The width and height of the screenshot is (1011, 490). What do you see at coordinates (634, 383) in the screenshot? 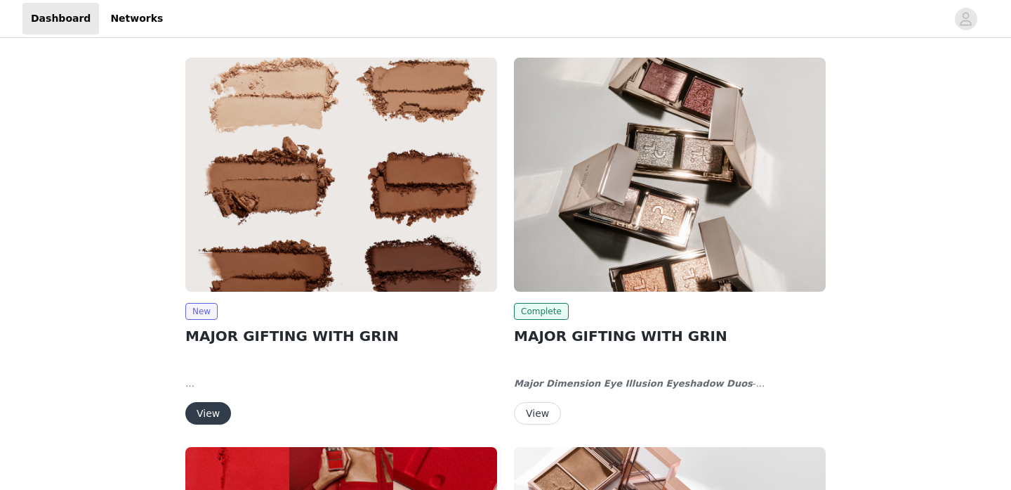
I see `strong: Major Dimension Eye Illusion Eyeshadow Duos` at bounding box center [634, 383].